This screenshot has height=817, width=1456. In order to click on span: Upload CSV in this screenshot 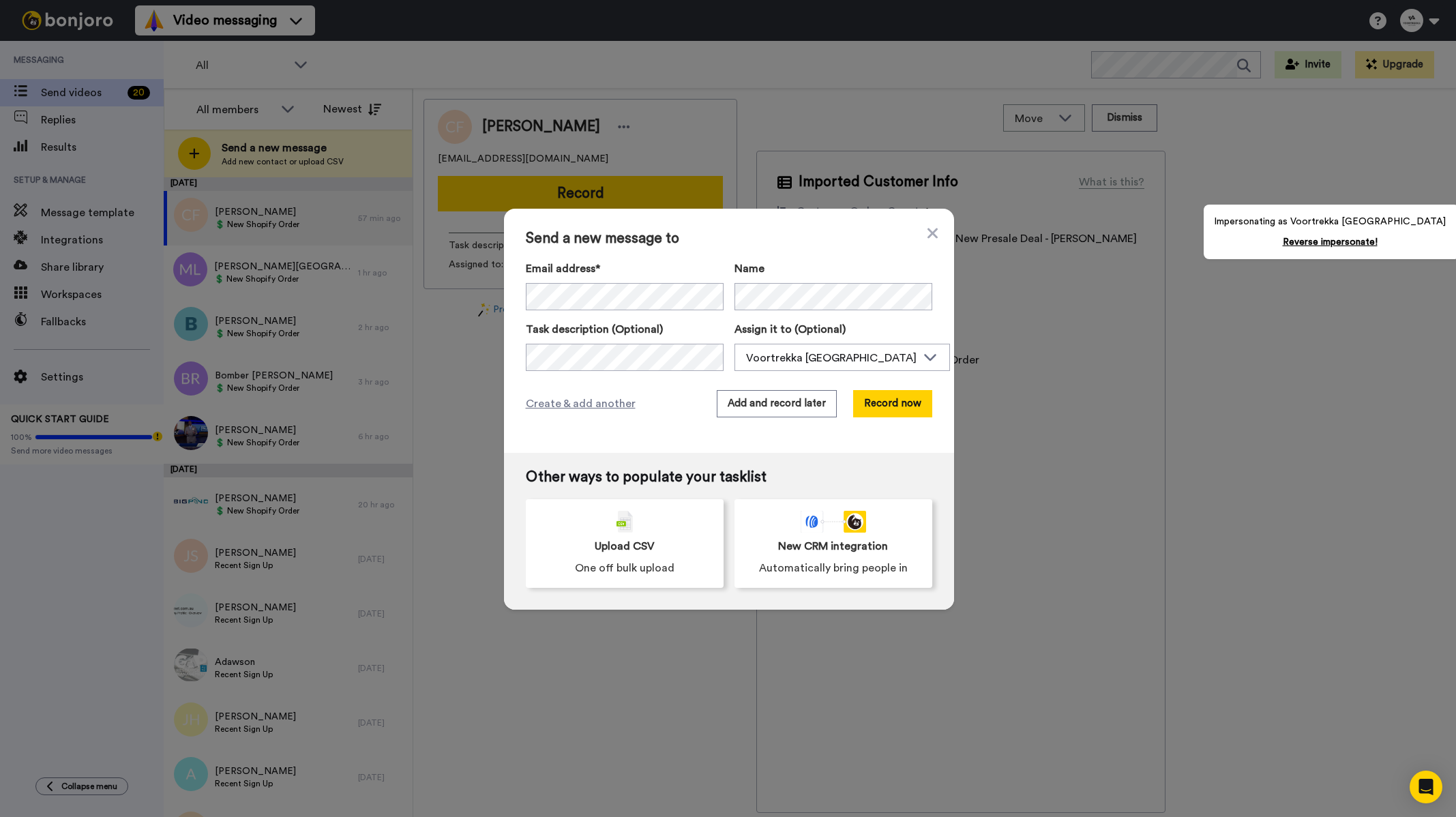, I will do `click(625, 547)`.